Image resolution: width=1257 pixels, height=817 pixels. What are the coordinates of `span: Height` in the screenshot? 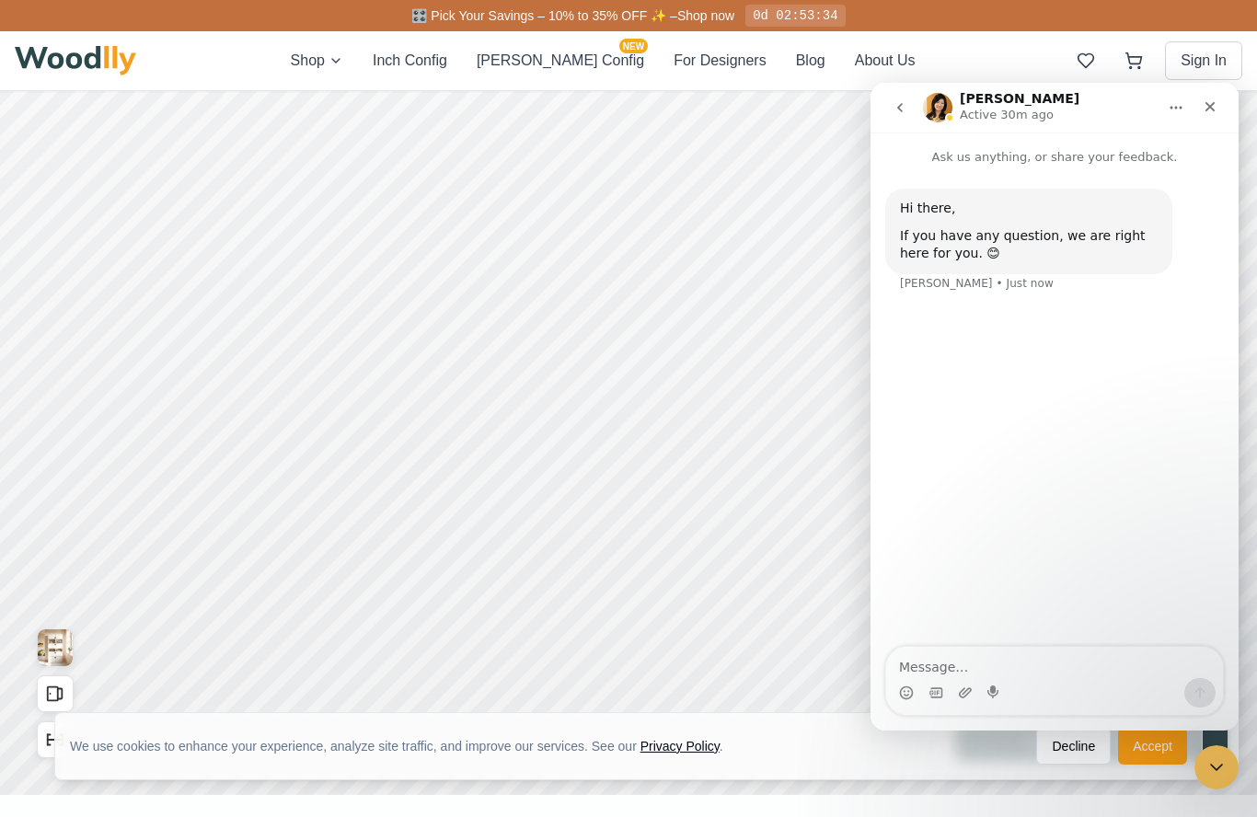 It's located at (976, 373).